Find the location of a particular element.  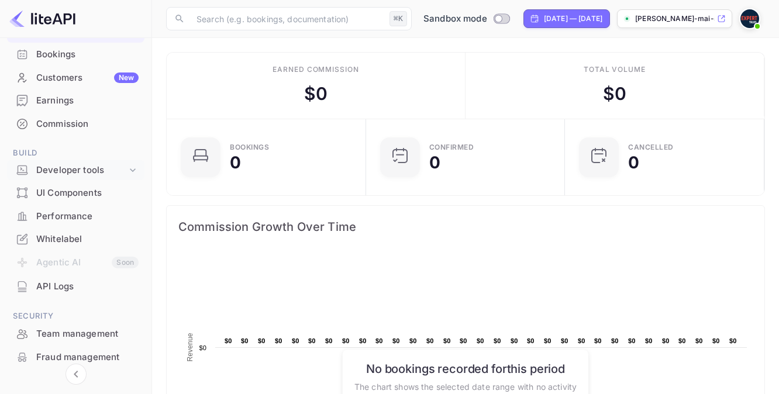

a: Whitelabel is located at coordinates (75, 239).